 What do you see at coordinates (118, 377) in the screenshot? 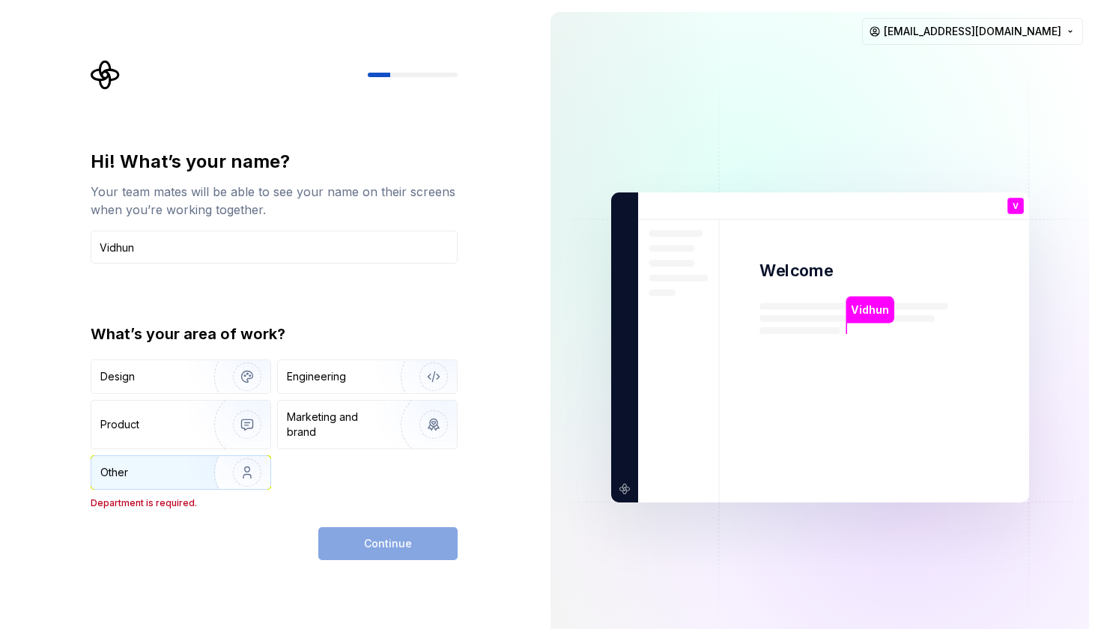
I see `div: Design` at bounding box center [118, 377].